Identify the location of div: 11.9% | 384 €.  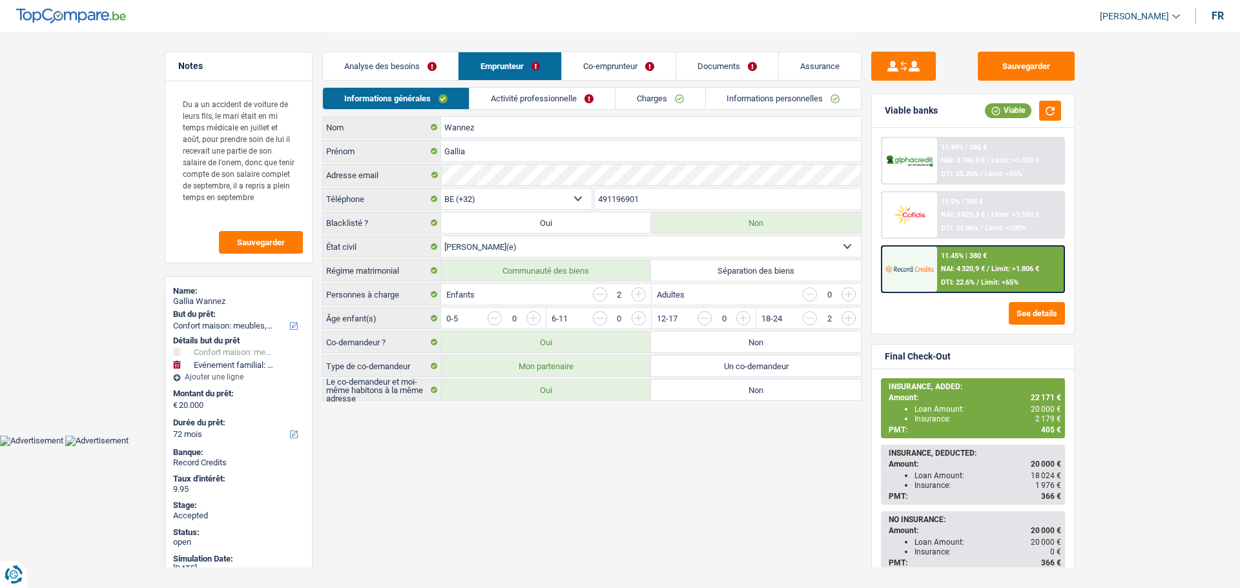
(961, 201).